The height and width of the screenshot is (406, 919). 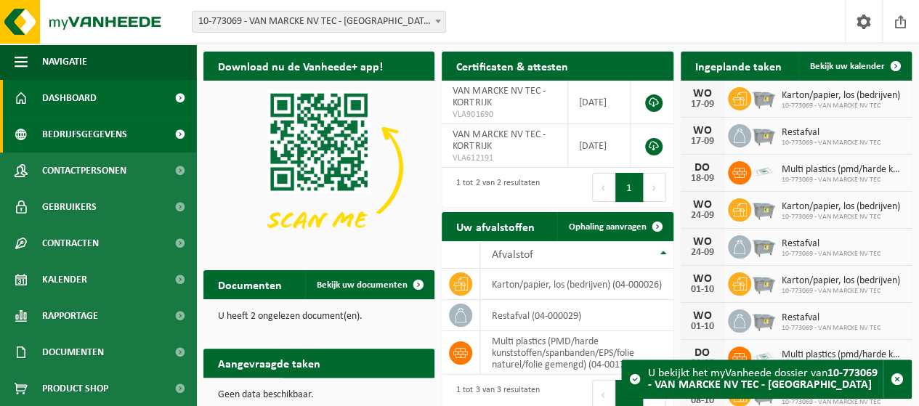 What do you see at coordinates (703, 179) in the screenshot?
I see `div: 18-09` at bounding box center [703, 179].